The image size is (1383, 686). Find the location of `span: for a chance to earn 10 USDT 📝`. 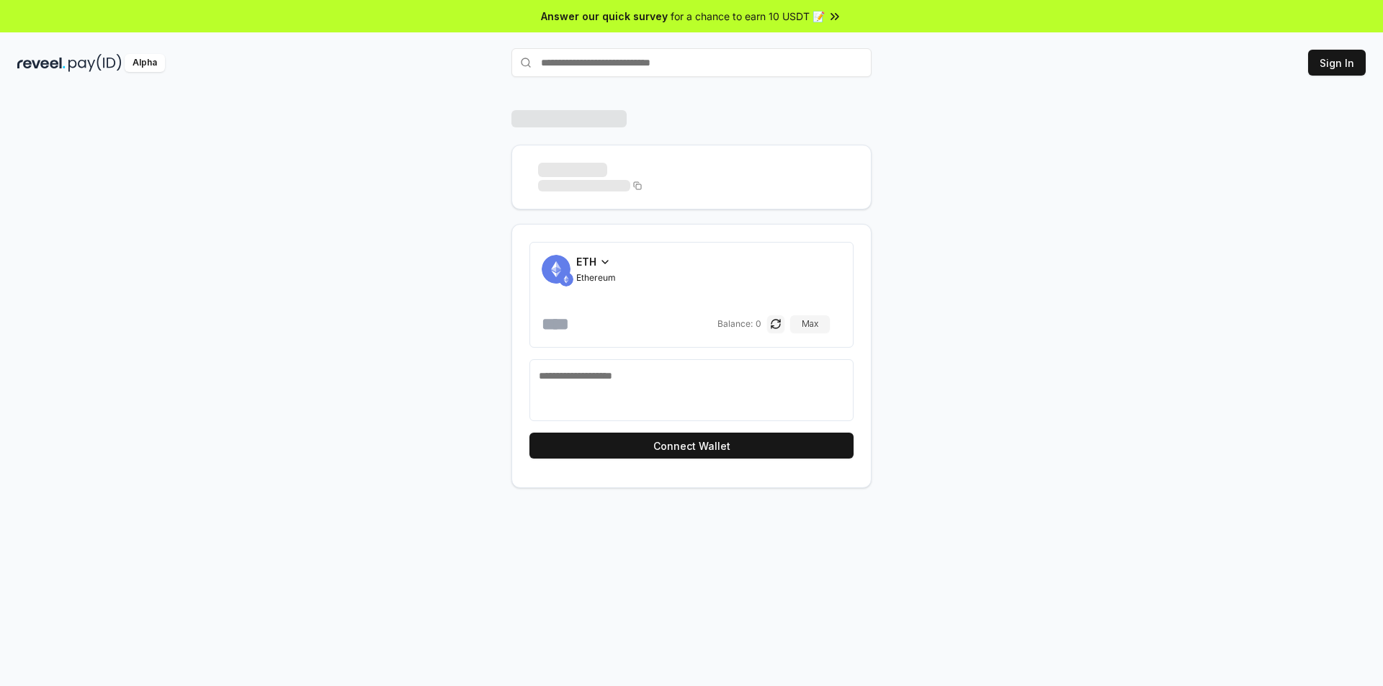

span: for a chance to earn 10 USDT 📝 is located at coordinates (748, 16).